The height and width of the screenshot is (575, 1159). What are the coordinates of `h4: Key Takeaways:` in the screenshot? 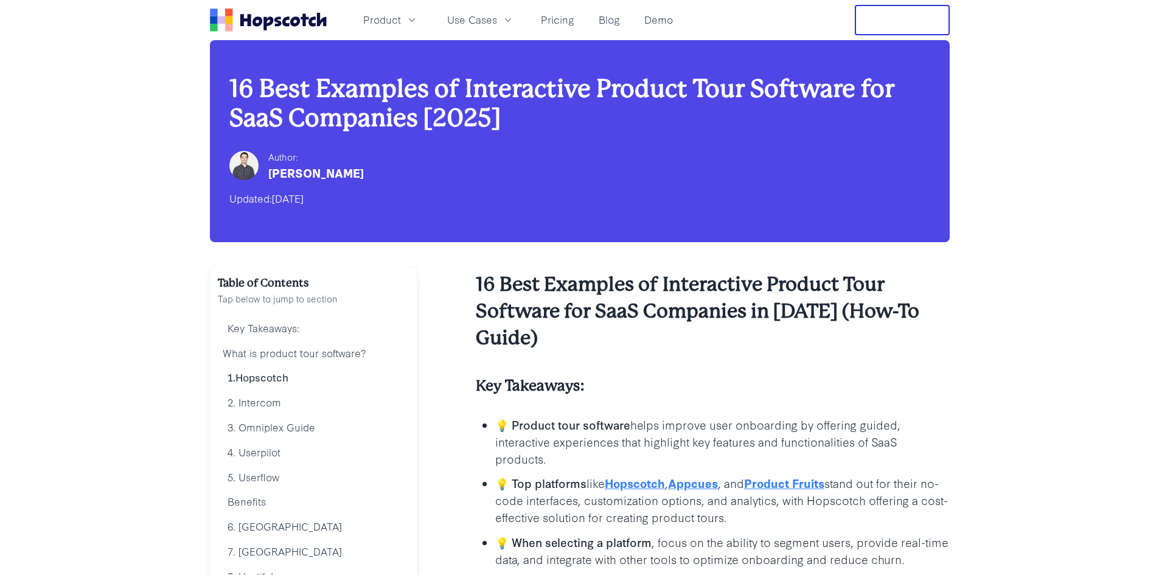 It's located at (713, 386).